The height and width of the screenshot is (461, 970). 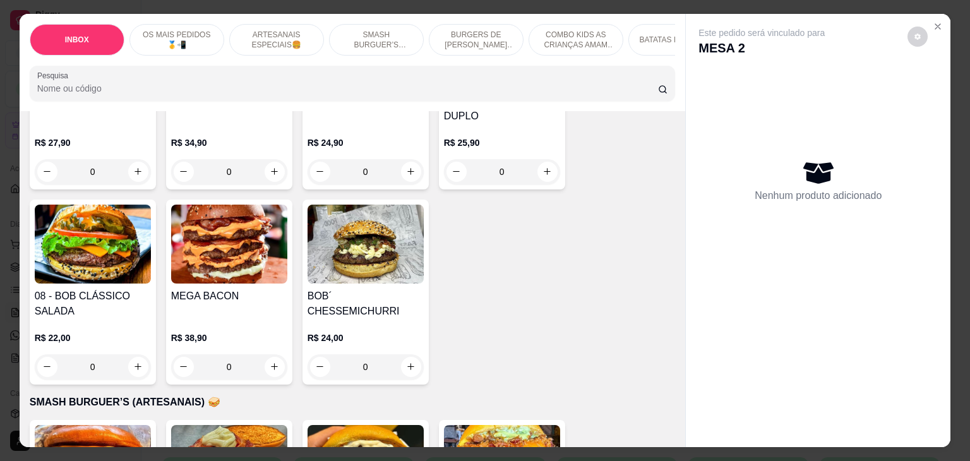 I want to click on h4: MEGA BACON, so click(x=229, y=296).